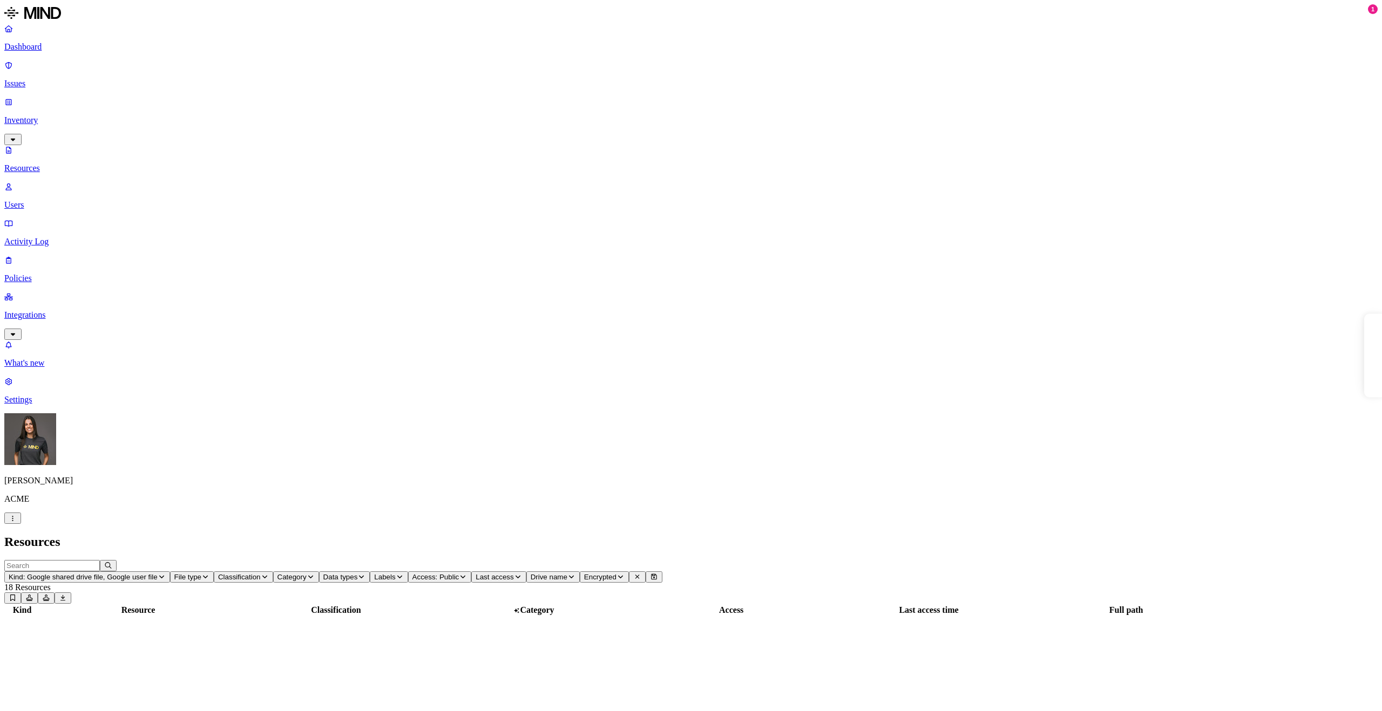 The width and height of the screenshot is (1382, 711). I want to click on h2: Resources, so click(691, 542).